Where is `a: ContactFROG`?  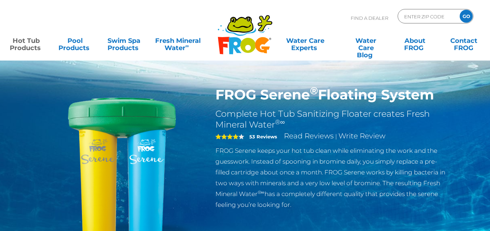
a: ContactFROG is located at coordinates (464, 41).